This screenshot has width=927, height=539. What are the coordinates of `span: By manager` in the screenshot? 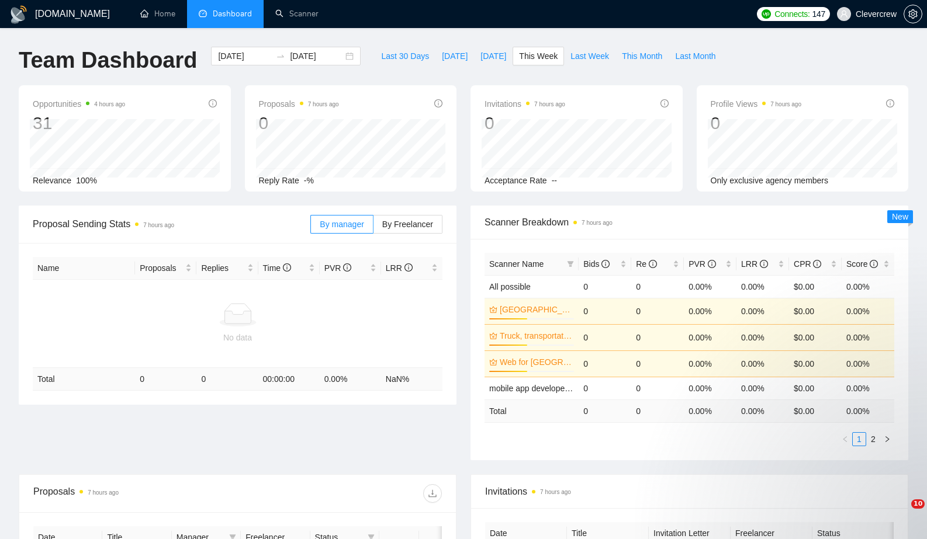 It's located at (341, 224).